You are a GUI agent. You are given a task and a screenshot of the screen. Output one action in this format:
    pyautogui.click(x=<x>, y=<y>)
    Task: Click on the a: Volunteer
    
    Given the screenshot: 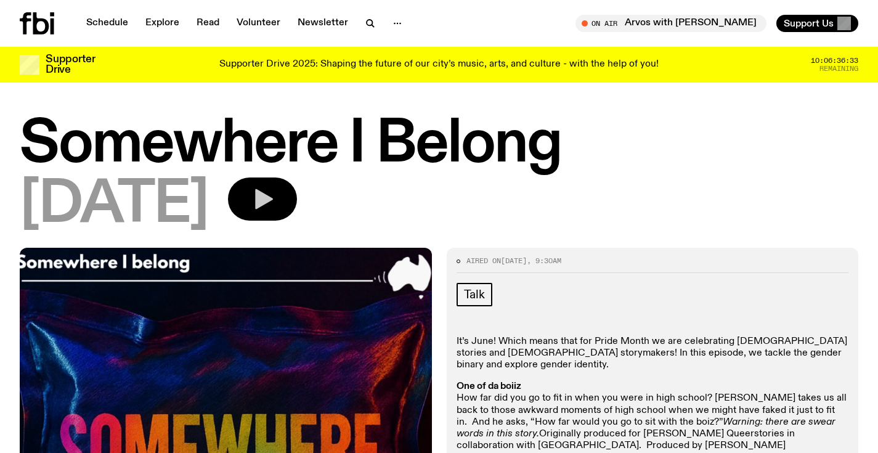 What is the action you would take?
    pyautogui.click(x=258, y=23)
    